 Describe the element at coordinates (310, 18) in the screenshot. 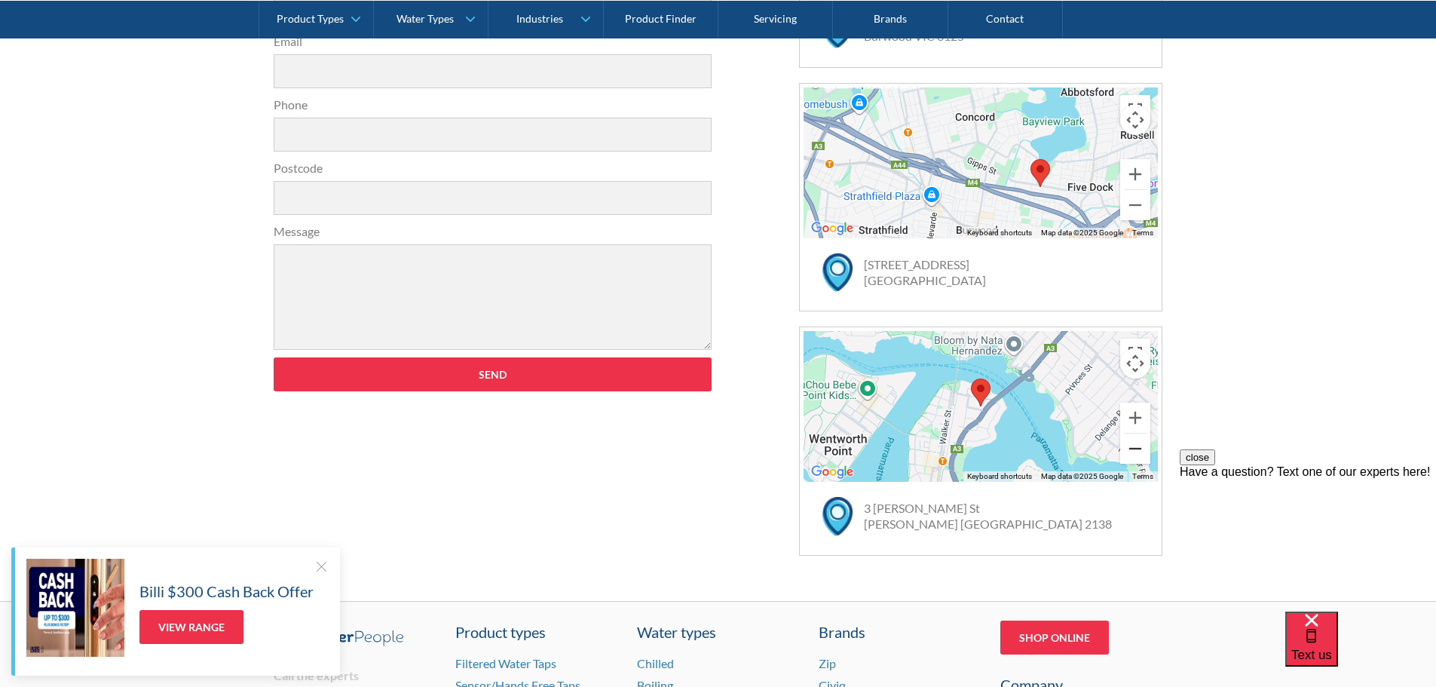

I see `div: Product Types` at that location.